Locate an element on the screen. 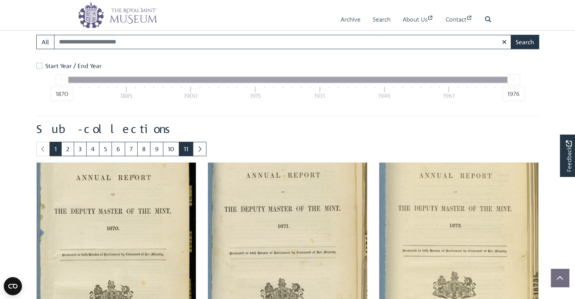 The image size is (575, 299). img: logo_wide.png is located at coordinates (118, 15).